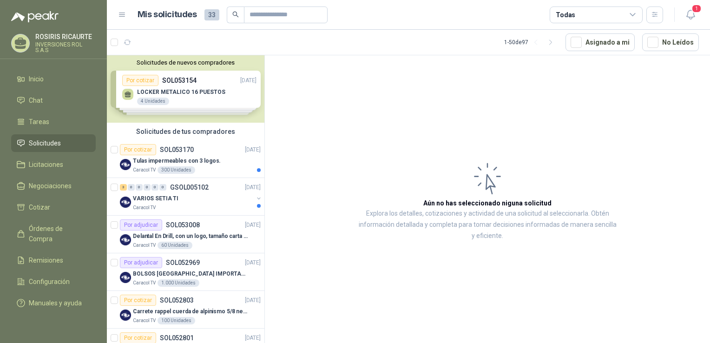 The image size is (710, 343). Describe the element at coordinates (53, 122) in the screenshot. I see `a: Tareas` at that location.